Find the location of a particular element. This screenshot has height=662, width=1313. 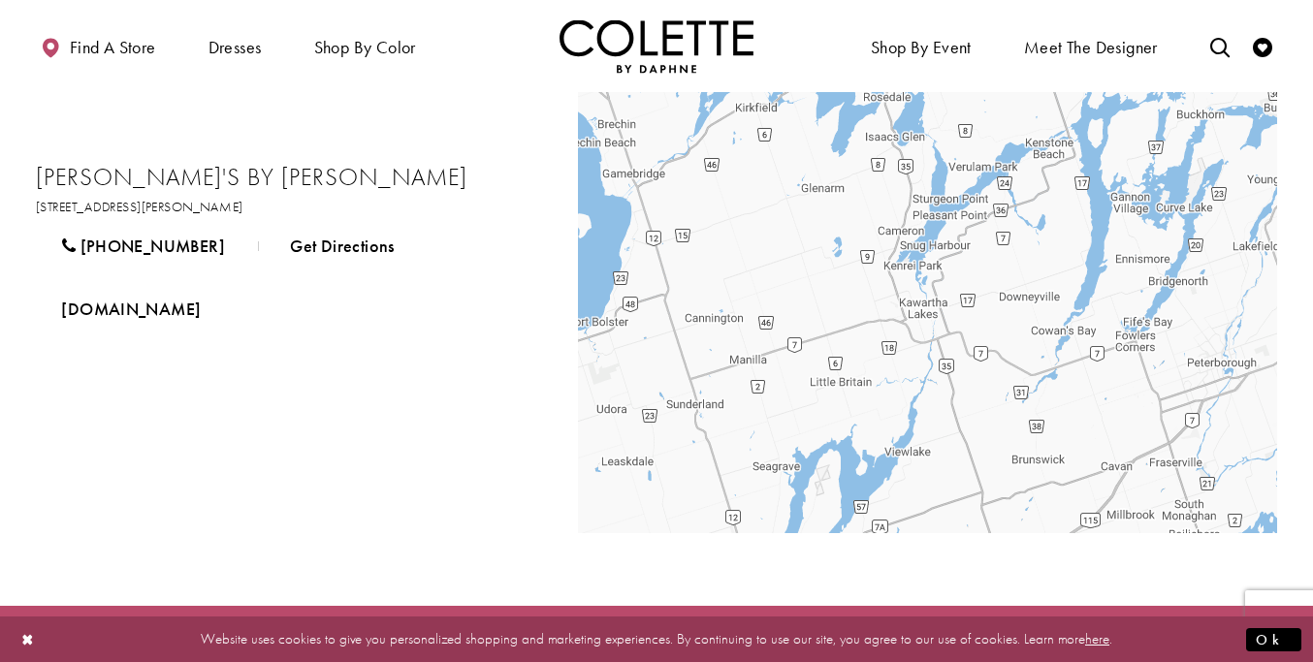

span: Meet the designer is located at coordinates (1091, 48).